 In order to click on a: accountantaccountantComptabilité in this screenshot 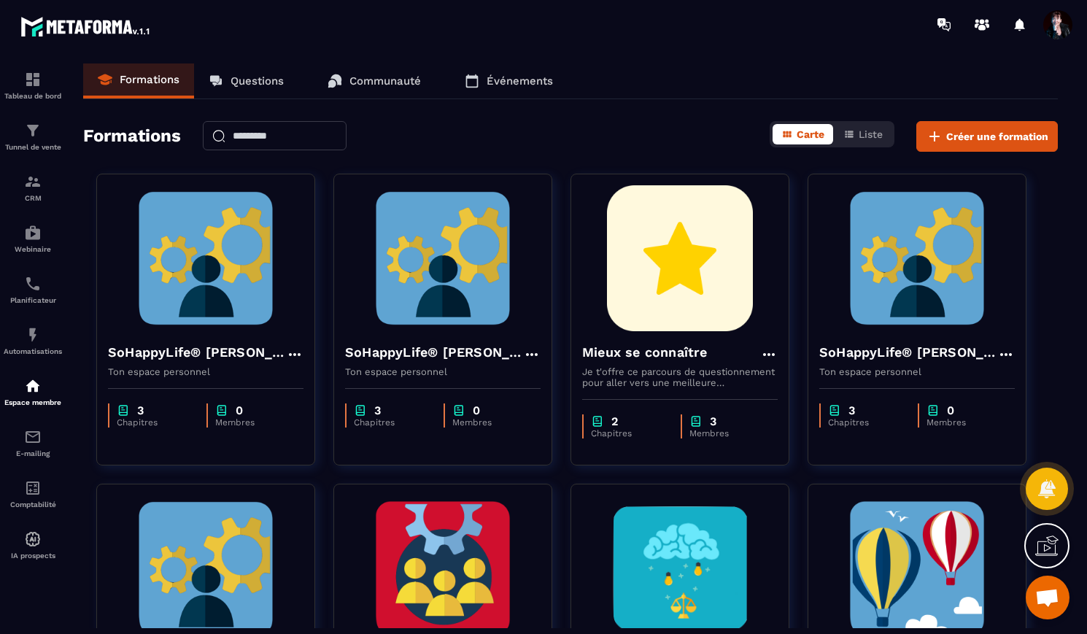, I will do `click(33, 494)`.